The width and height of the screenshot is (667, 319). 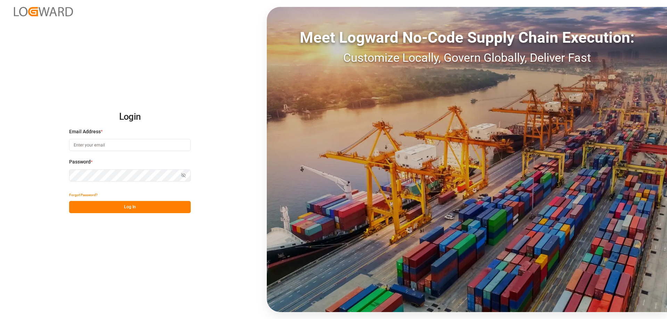 What do you see at coordinates (85, 132) in the screenshot?
I see `span: Email Address` at bounding box center [85, 132].